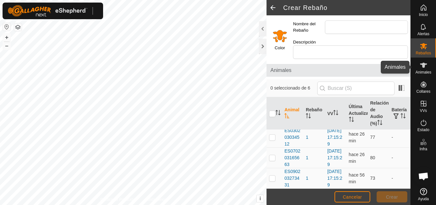 This screenshot has height=205, width=436. Describe the element at coordinates (7, 27) in the screenshot. I see `button: Restablecer Mapa` at that location.